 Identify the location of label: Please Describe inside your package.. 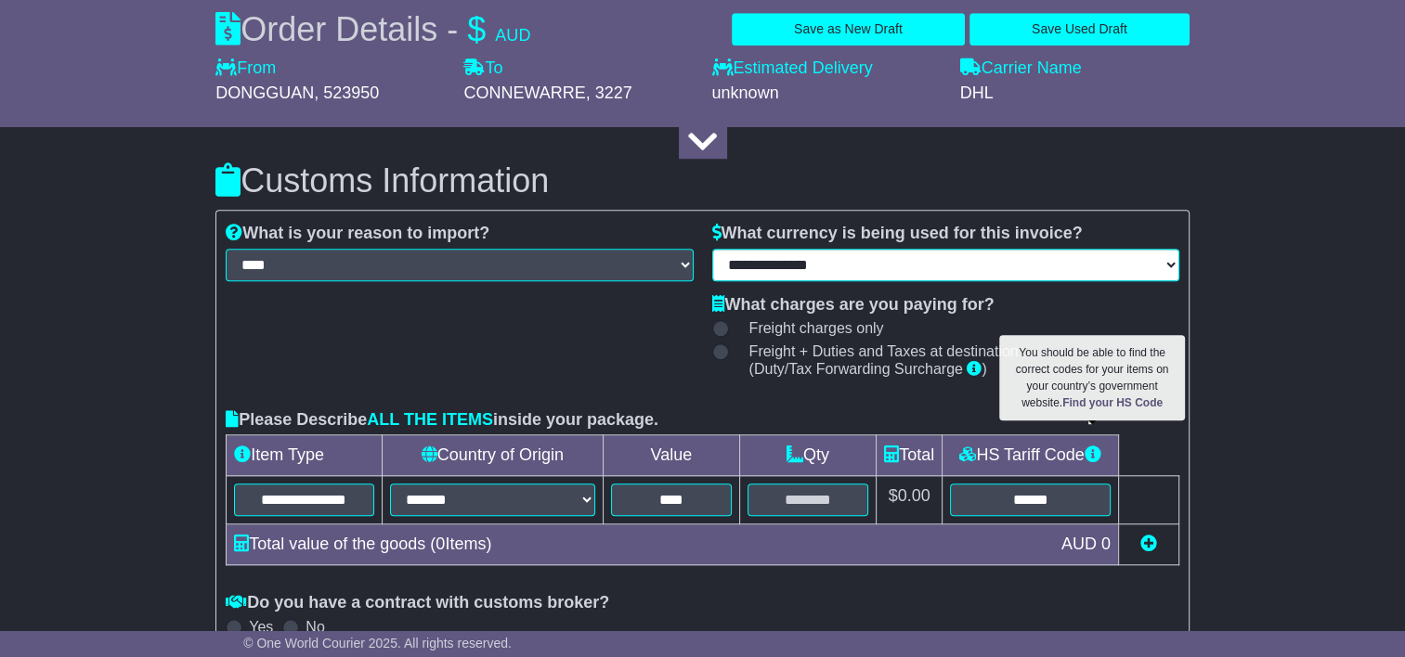
(442, 421).